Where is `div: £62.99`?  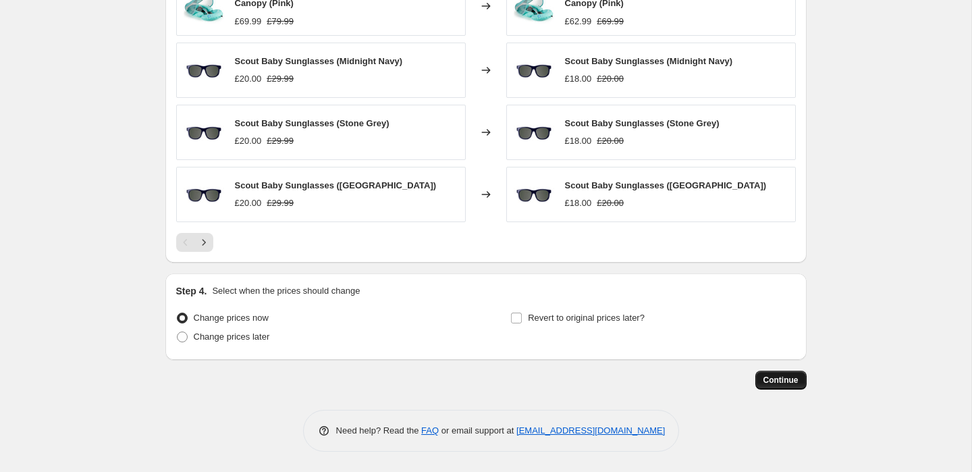
div: £62.99 is located at coordinates (579, 22).